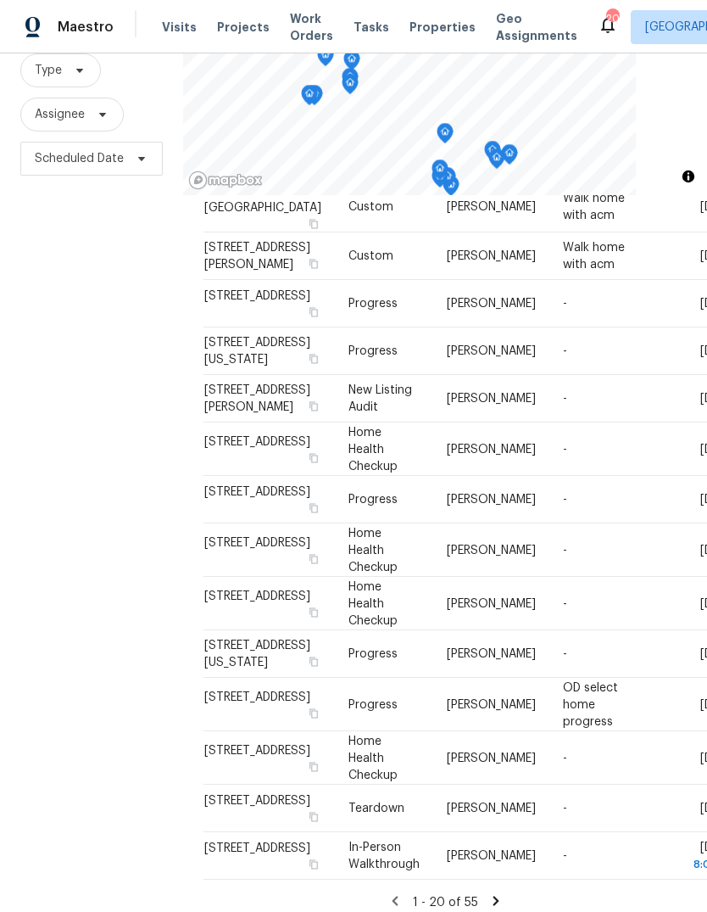 Image resolution: width=707 pixels, height=912 pixels. I want to click on span: Geo Assignments, so click(537, 27).